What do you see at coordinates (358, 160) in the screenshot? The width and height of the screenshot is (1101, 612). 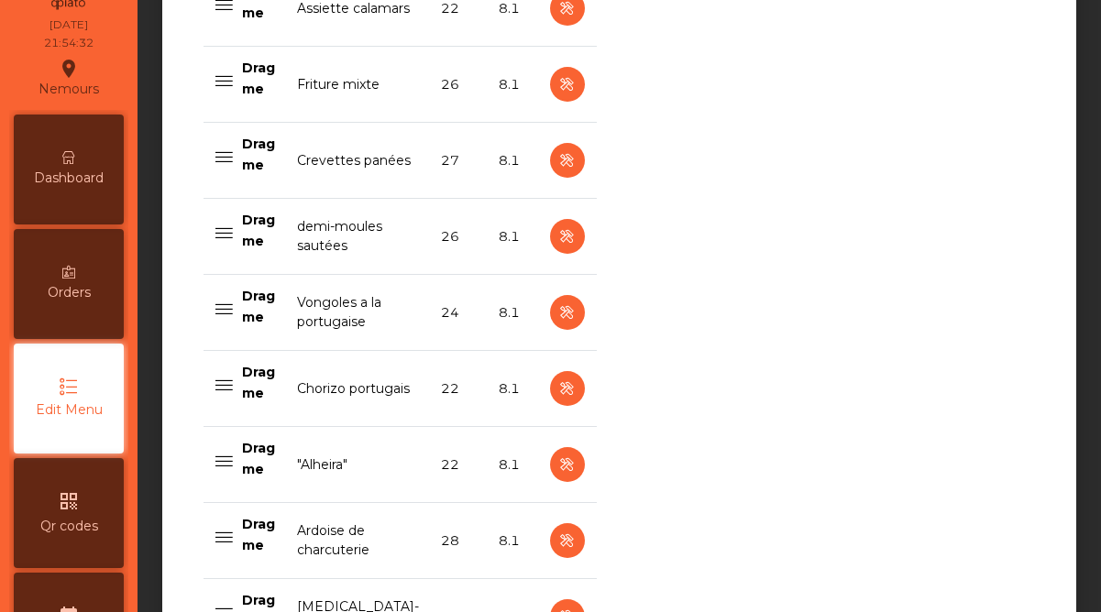 I see `td: Crevettes panées` at bounding box center [358, 160].